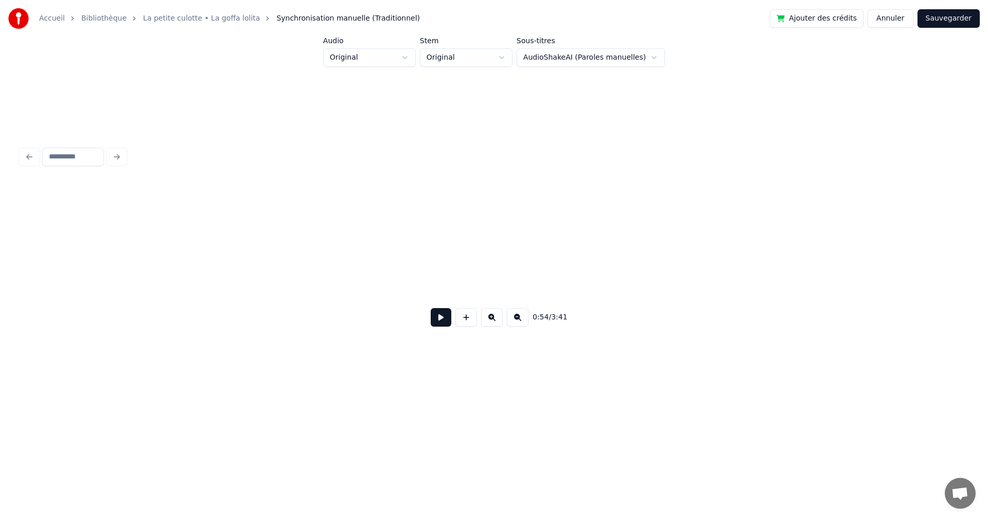 Image resolution: width=988 pixels, height=519 pixels. I want to click on img: youka, so click(19, 19).